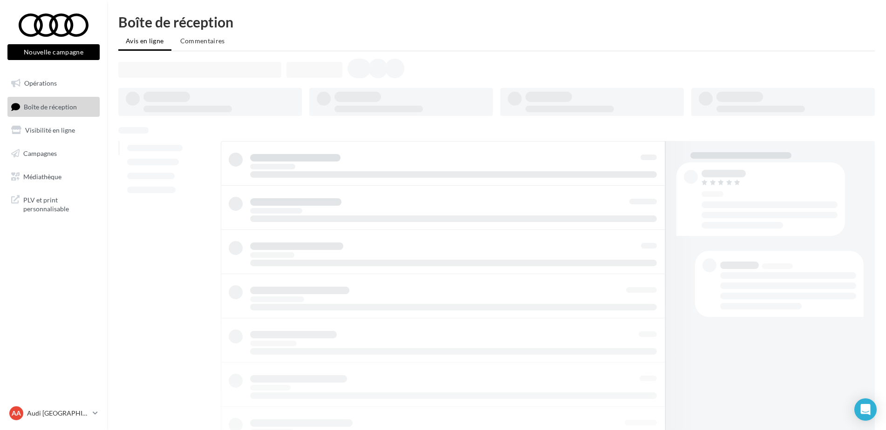 The width and height of the screenshot is (886, 430). I want to click on button: Nouvelle campagne, so click(54, 52).